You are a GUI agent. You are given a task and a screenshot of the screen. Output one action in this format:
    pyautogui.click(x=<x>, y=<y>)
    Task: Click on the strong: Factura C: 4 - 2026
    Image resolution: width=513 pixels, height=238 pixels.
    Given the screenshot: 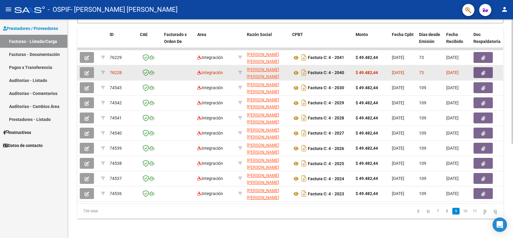 What is the action you would take?
    pyautogui.click(x=326, y=148)
    